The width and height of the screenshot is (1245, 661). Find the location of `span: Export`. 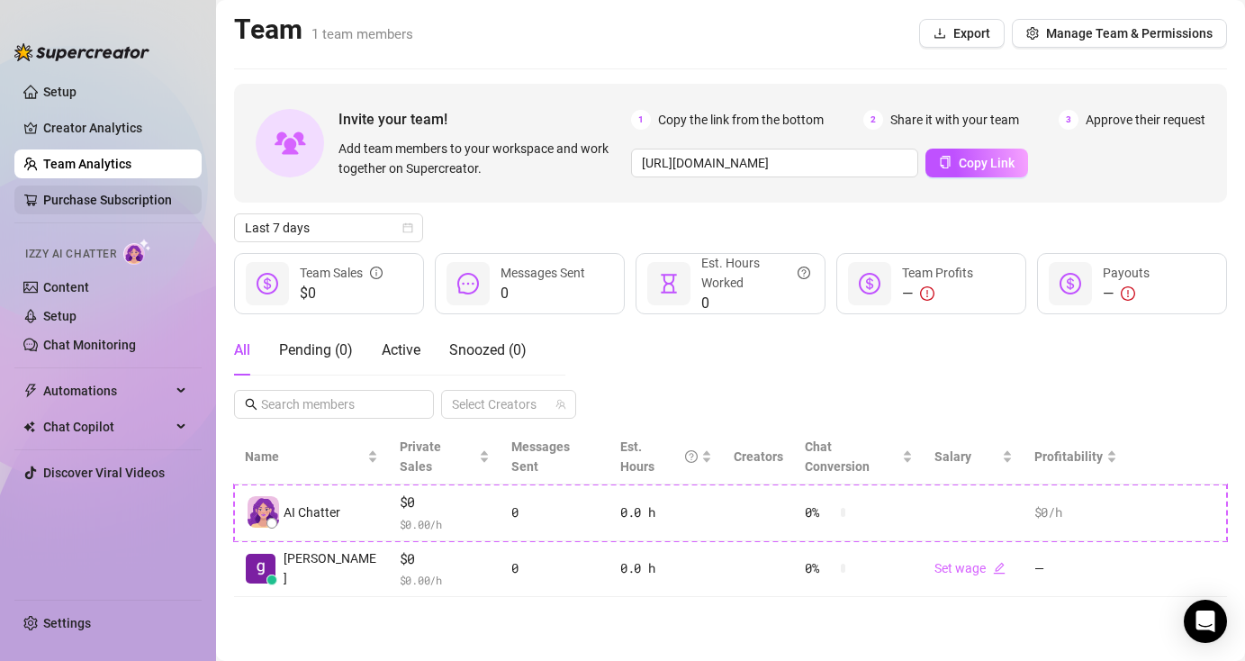

span: Export is located at coordinates (972, 33).